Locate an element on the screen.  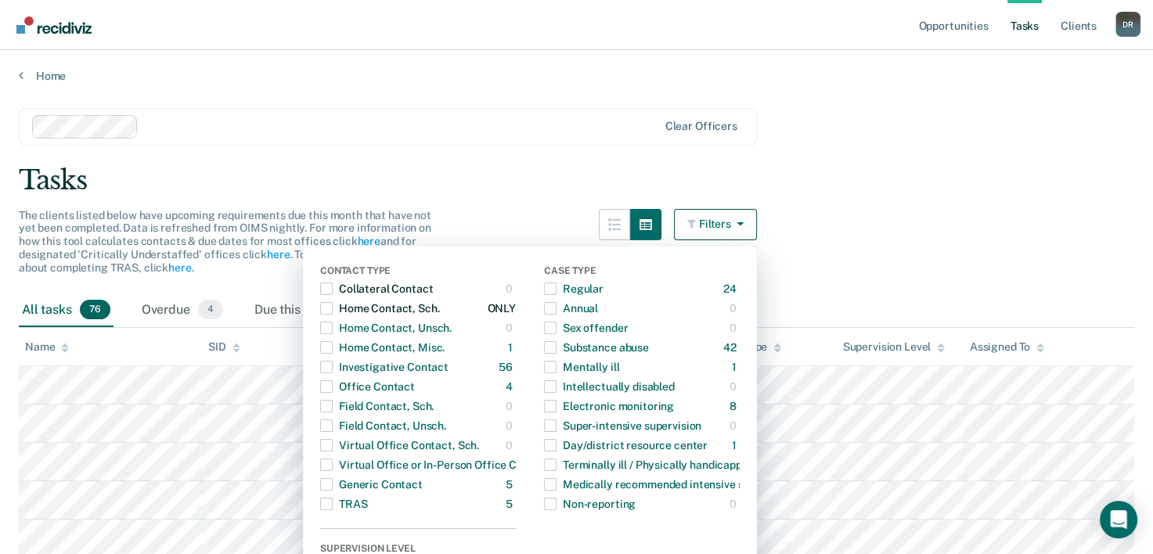
div: Tasks is located at coordinates (576, 180).